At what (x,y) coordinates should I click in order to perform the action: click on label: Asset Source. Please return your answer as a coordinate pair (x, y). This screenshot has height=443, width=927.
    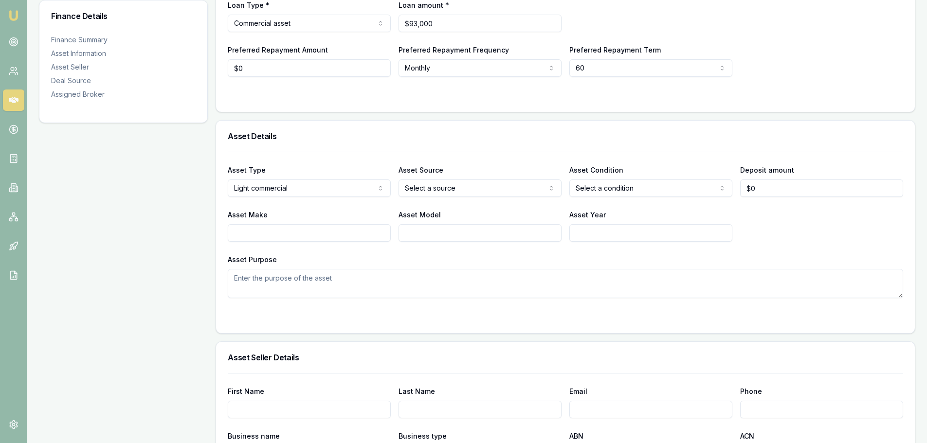
    Looking at the image, I should click on (421, 170).